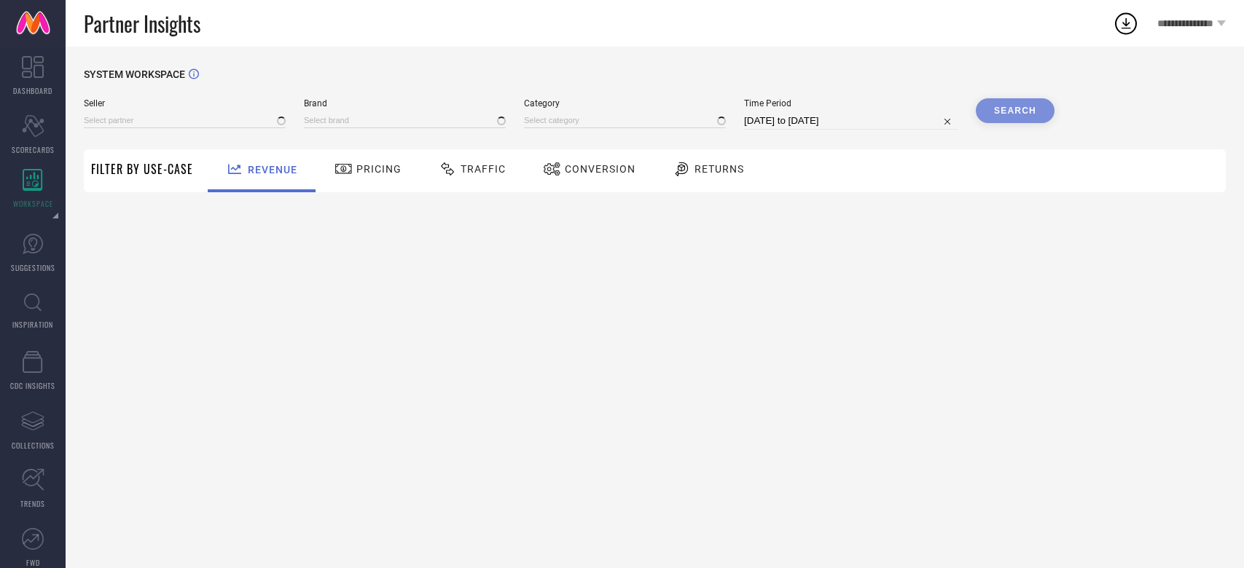 The width and height of the screenshot is (1244, 568). I want to click on span: Pricing, so click(379, 169).